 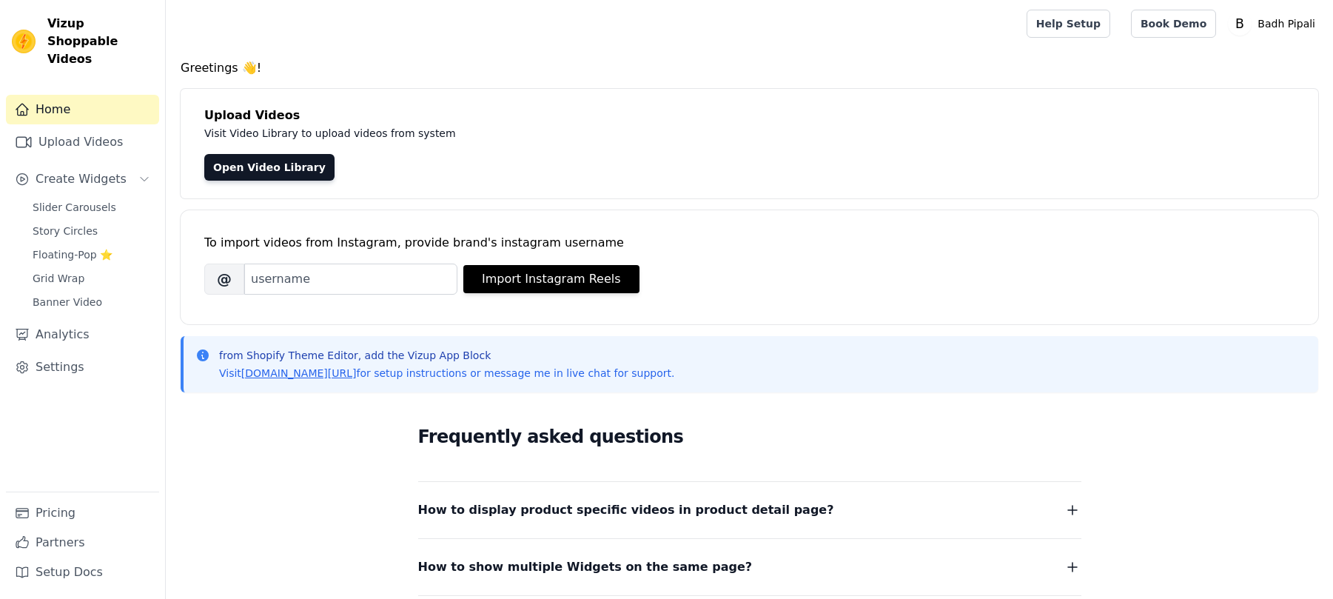 What do you see at coordinates (1274, 24) in the screenshot?
I see `button: B Badh Pipali` at bounding box center [1274, 24].